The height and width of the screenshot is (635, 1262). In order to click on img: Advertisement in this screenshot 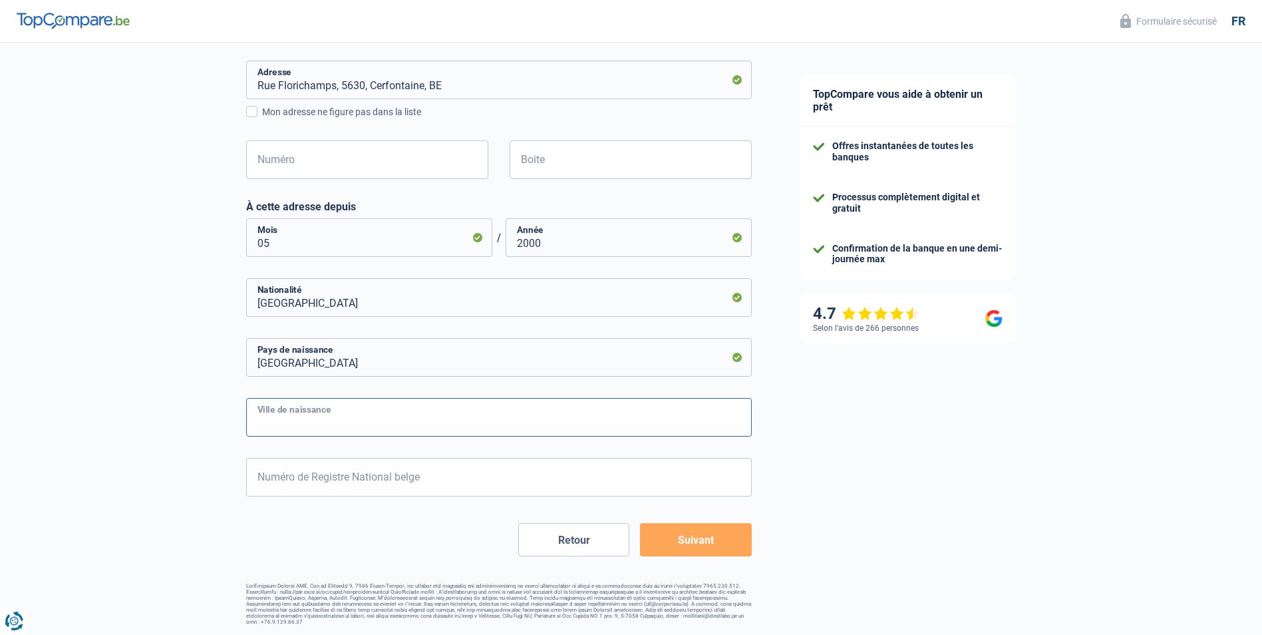, I will do `click(3, 116)`.